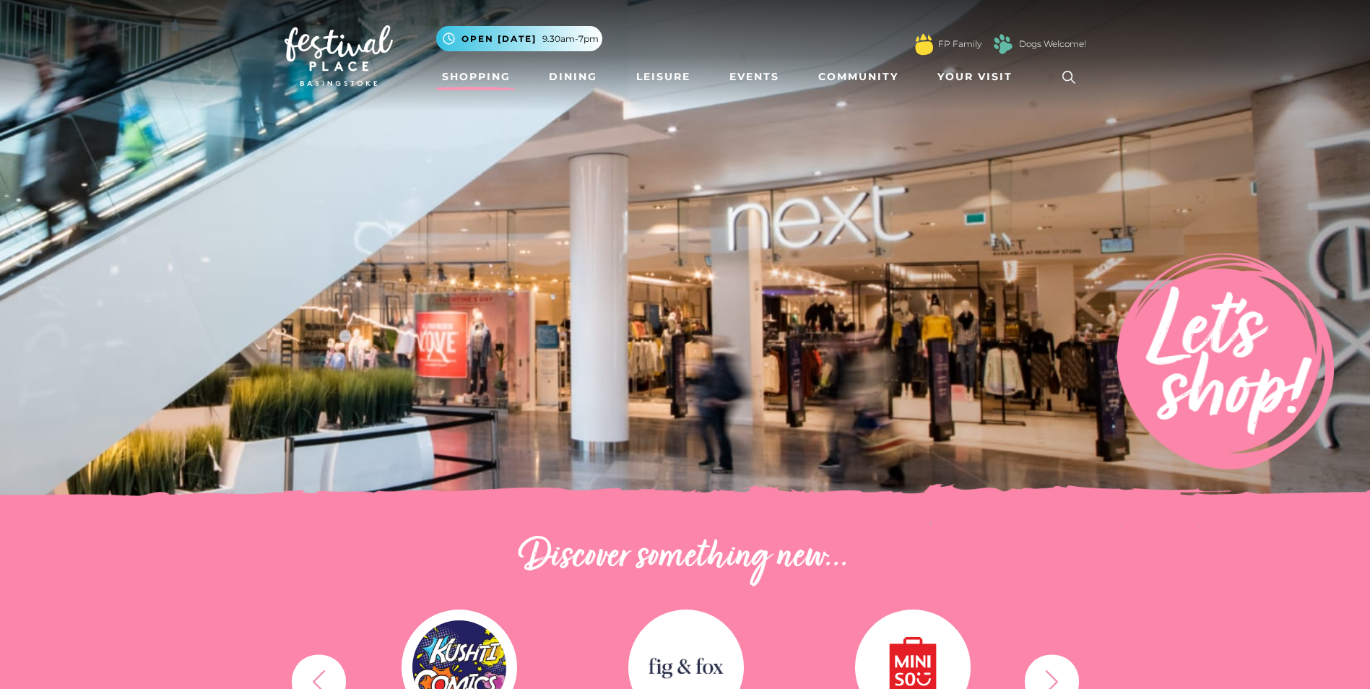 This screenshot has width=1370, height=689. What do you see at coordinates (476, 77) in the screenshot?
I see `a: Shopping` at bounding box center [476, 77].